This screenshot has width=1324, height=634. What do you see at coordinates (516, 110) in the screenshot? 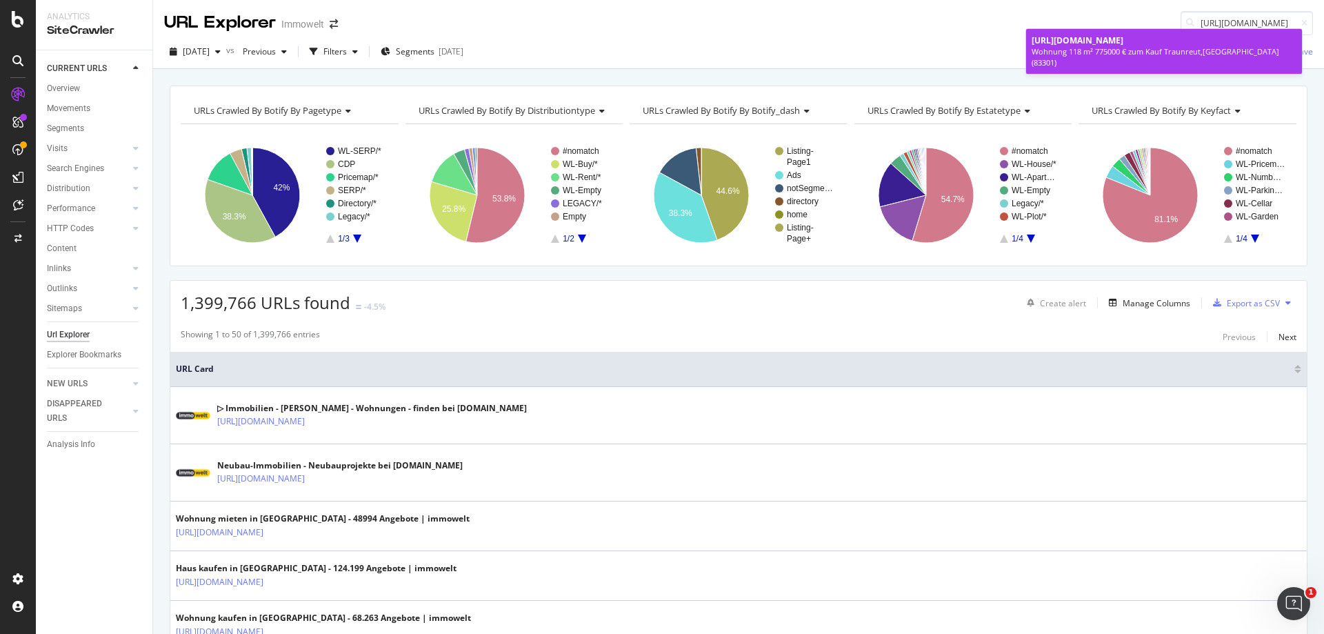
I see `h4: URLs Crawled By Botify By distributiontype` at bounding box center [516, 110].